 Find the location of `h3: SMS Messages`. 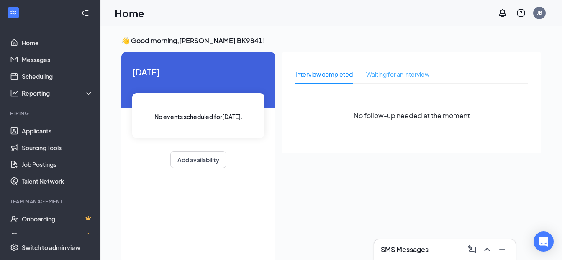

h3: SMS Messages is located at coordinates (405, 249).